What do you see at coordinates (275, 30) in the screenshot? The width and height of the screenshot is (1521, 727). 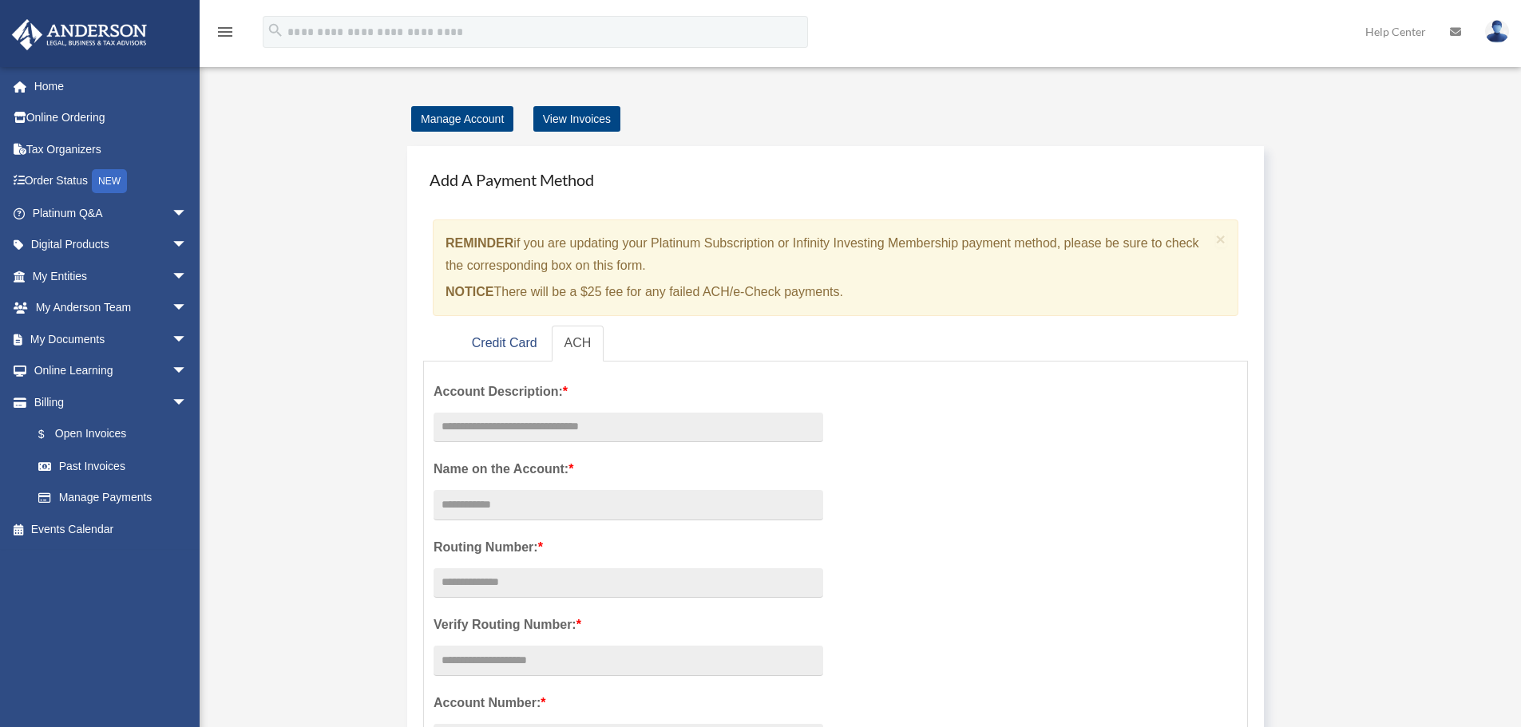 I see `i: search` at bounding box center [275, 30].